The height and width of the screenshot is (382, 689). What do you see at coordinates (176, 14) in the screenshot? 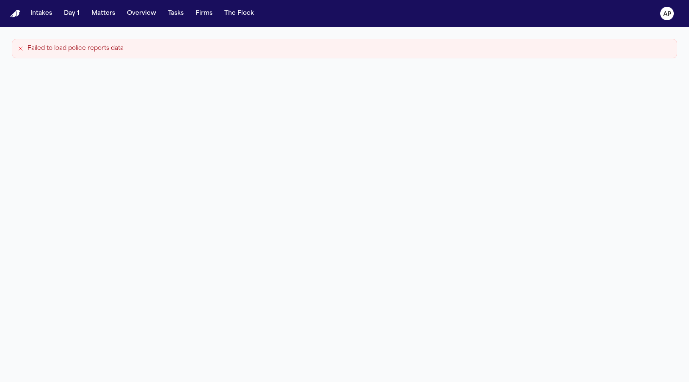
I see `button: Tasks` at bounding box center [176, 14].